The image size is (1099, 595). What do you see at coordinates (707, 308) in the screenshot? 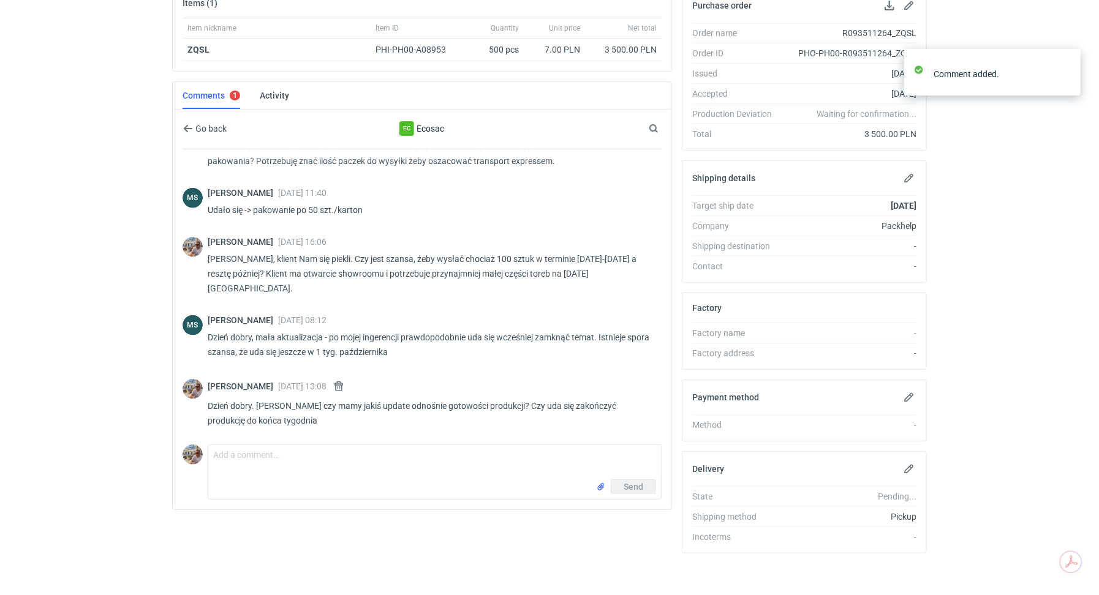
I see `h2: Factory` at bounding box center [707, 308].